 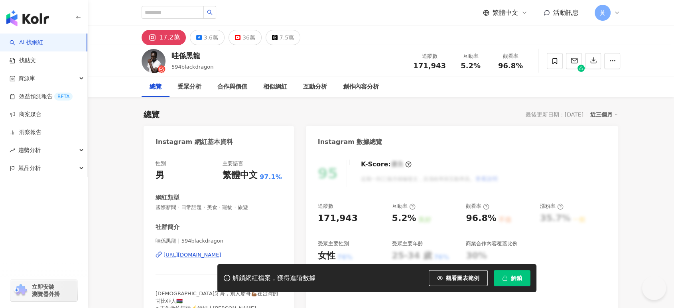 What do you see at coordinates (26, 114) in the screenshot?
I see `a: 商案媒合` at bounding box center [26, 114].